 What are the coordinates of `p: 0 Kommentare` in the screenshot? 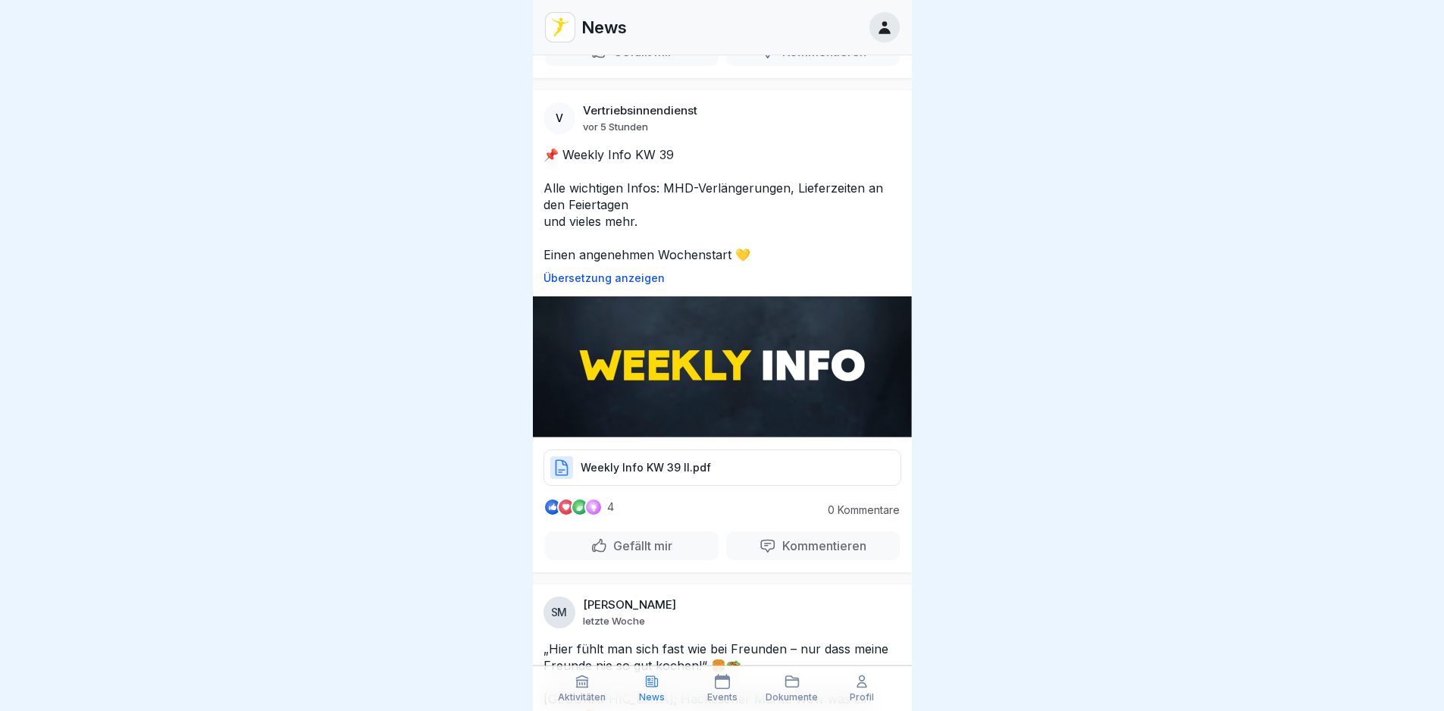 It's located at (858, 510).